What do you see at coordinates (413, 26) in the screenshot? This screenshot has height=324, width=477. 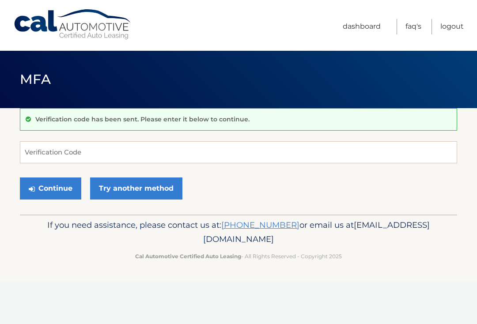 I see `a: FAQ's` at bounding box center [413, 26].